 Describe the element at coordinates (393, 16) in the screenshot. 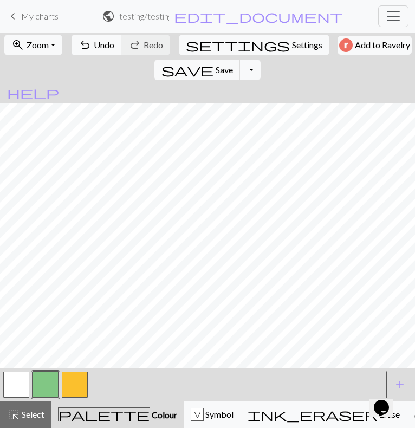

I see `button: Toggle navigation` at that location.